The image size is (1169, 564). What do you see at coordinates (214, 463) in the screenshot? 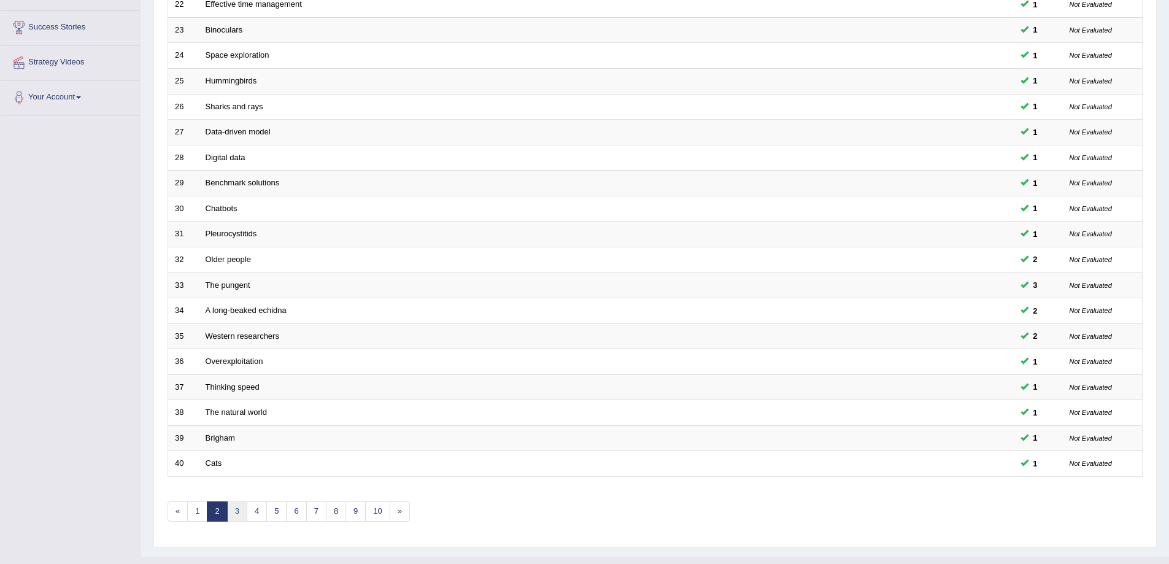
I see `a: Cats` at bounding box center [214, 463].